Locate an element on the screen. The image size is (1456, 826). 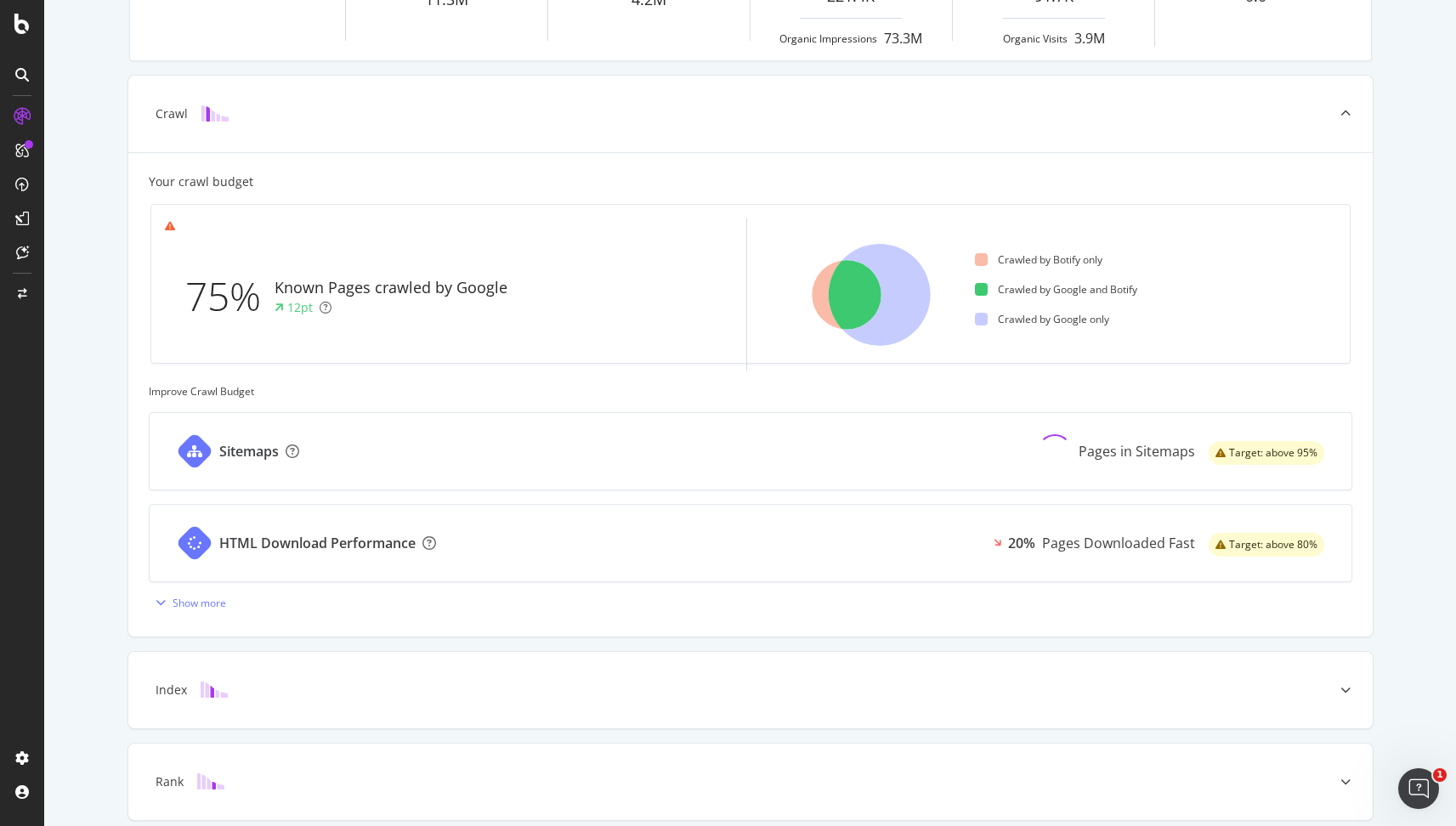
div: 20% is located at coordinates (1022, 543).